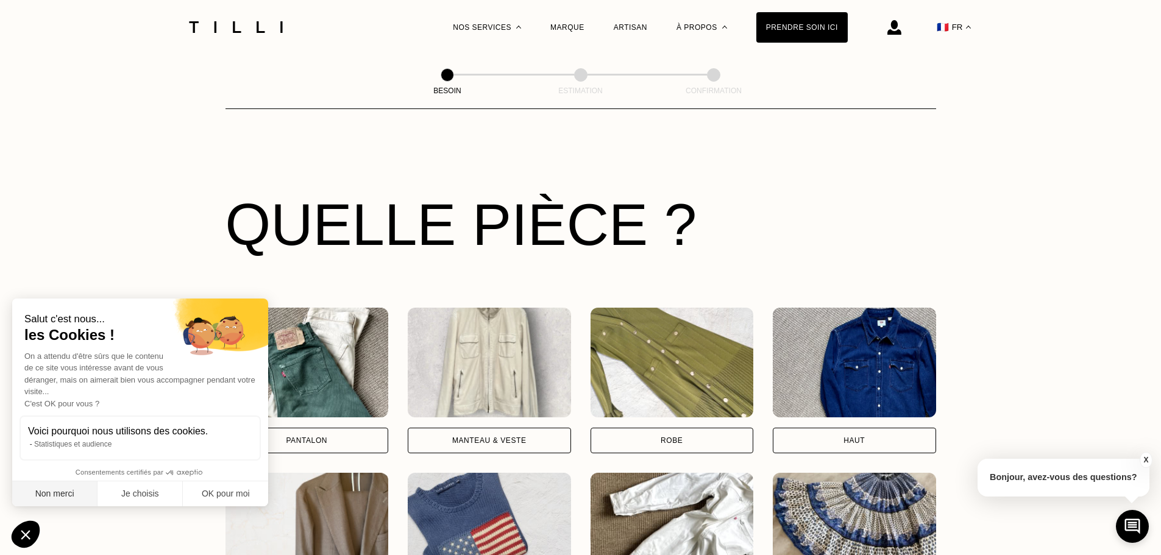 The height and width of the screenshot is (555, 1161). Describe the element at coordinates (894, 27) in the screenshot. I see `img: icône connexion` at that location.